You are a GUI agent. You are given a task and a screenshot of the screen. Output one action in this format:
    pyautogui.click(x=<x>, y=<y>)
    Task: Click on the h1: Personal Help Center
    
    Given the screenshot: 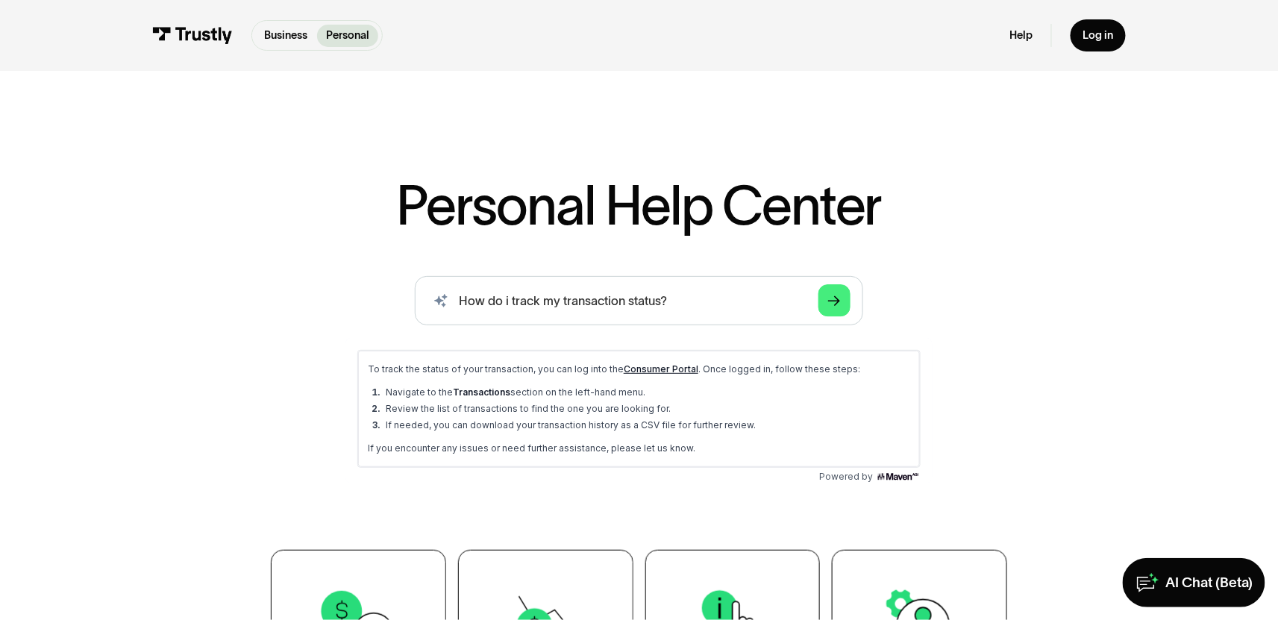 What is the action you would take?
    pyautogui.click(x=639, y=205)
    